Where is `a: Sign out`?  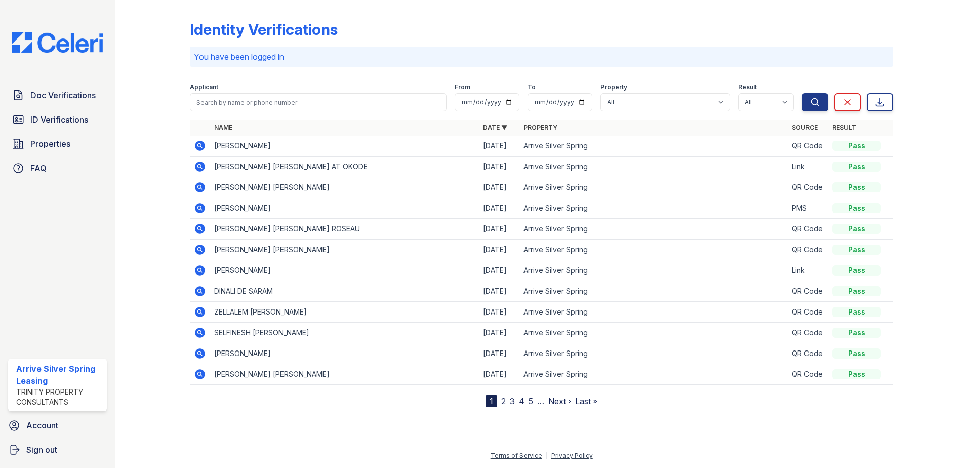 a: Sign out is located at coordinates (57, 449).